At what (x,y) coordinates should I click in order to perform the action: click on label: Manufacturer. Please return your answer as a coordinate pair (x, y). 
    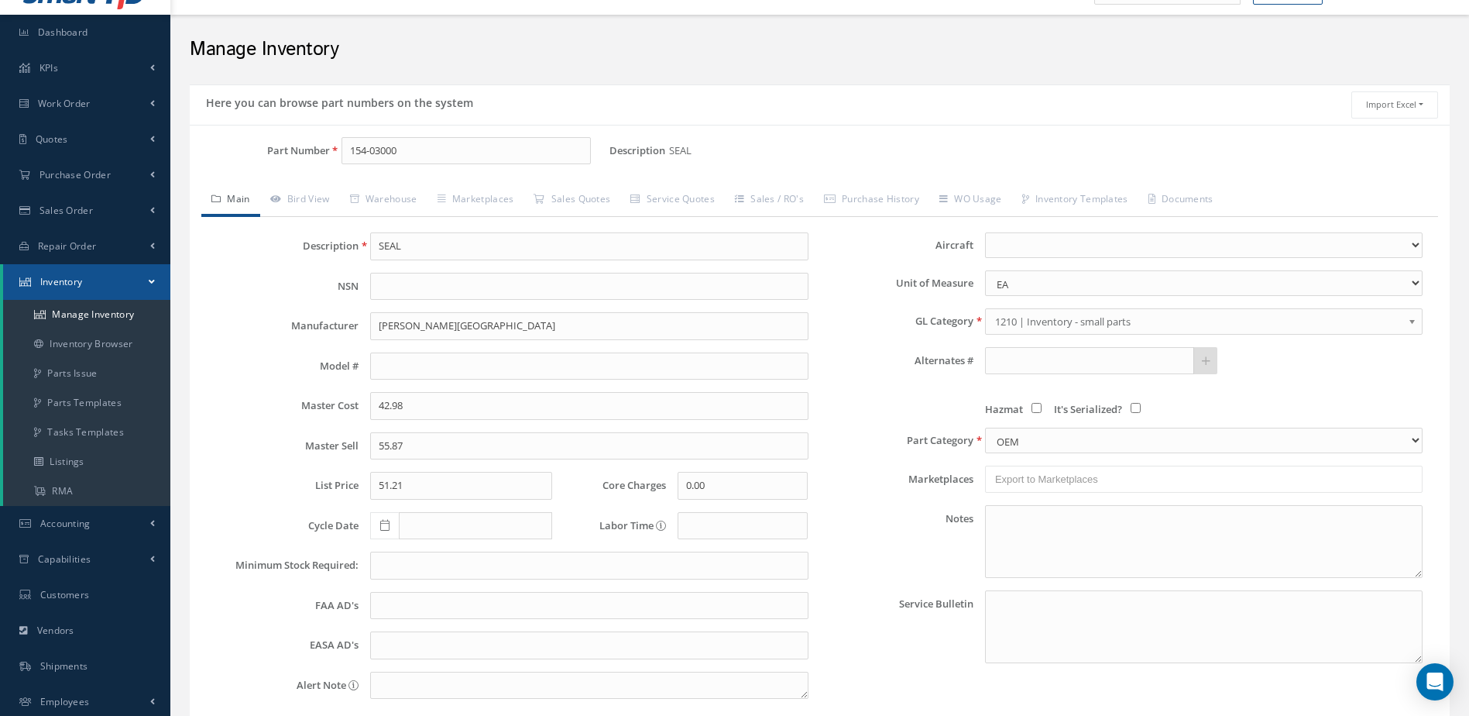
    Looking at the image, I should click on (282, 325).